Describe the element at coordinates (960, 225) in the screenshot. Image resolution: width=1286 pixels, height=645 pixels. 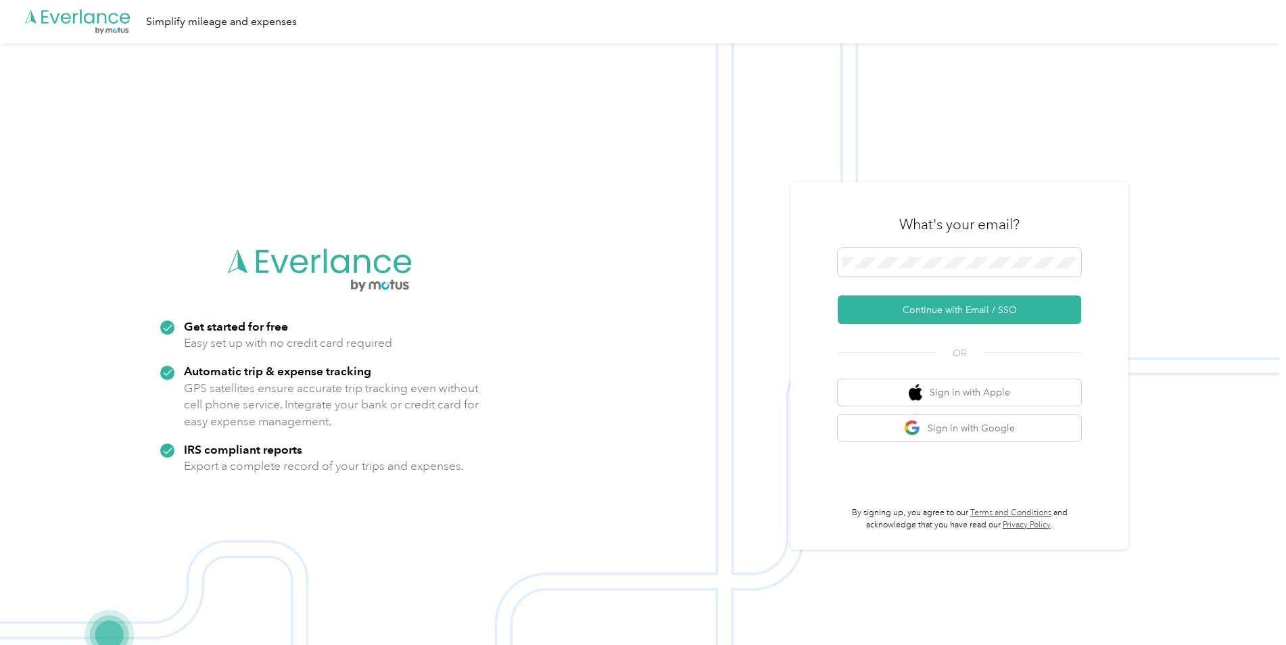
I see `h3: What's your email?` at that location.